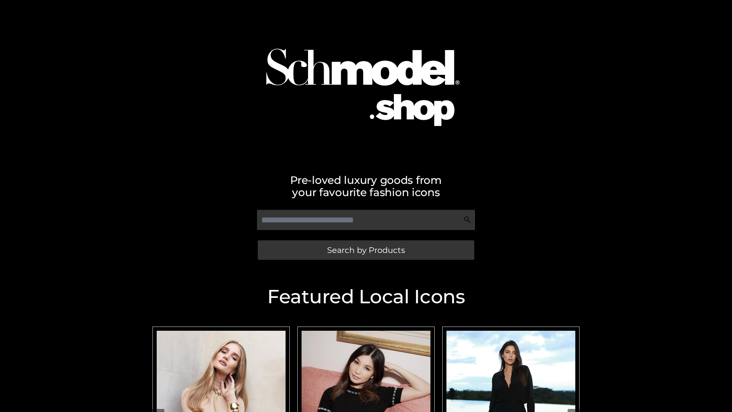 This screenshot has height=412, width=732. What do you see at coordinates (366, 186) in the screenshot?
I see `h2: Pre-loved luxury goods from your favourite fashion icons` at bounding box center [366, 186].